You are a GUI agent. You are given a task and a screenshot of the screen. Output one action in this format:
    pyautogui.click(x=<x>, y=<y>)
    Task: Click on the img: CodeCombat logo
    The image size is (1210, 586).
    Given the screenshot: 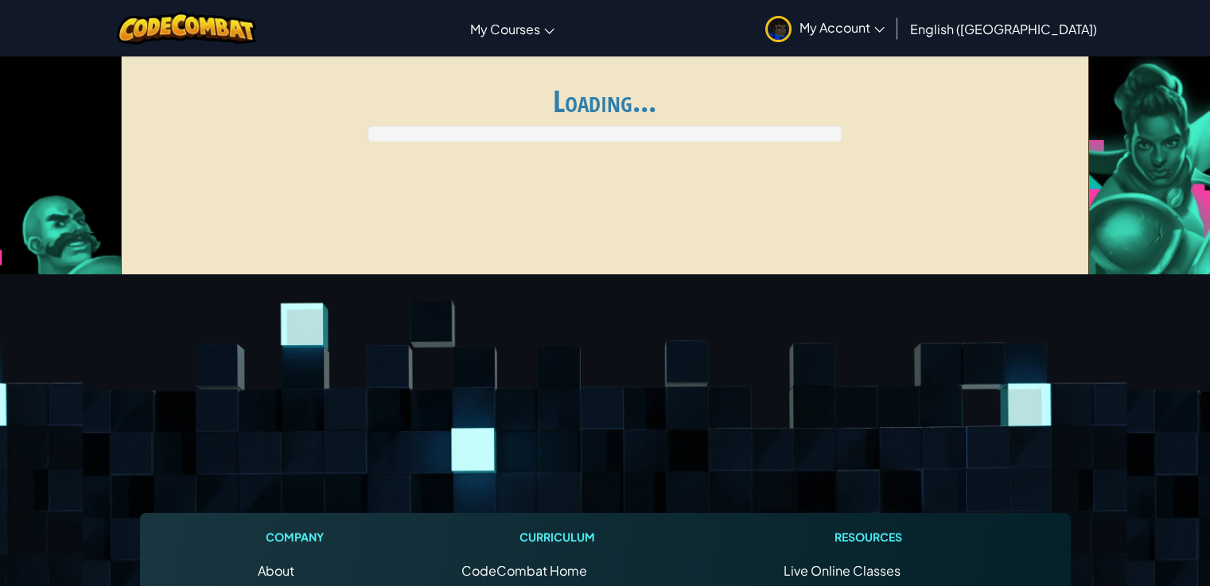 What is the action you would take?
    pyautogui.click(x=186, y=28)
    